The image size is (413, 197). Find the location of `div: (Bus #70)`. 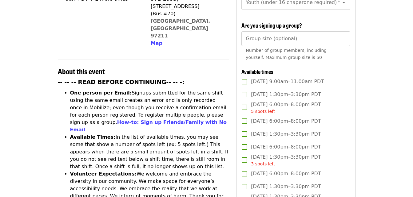

div: (Bus #70) is located at coordinates (187, 14).